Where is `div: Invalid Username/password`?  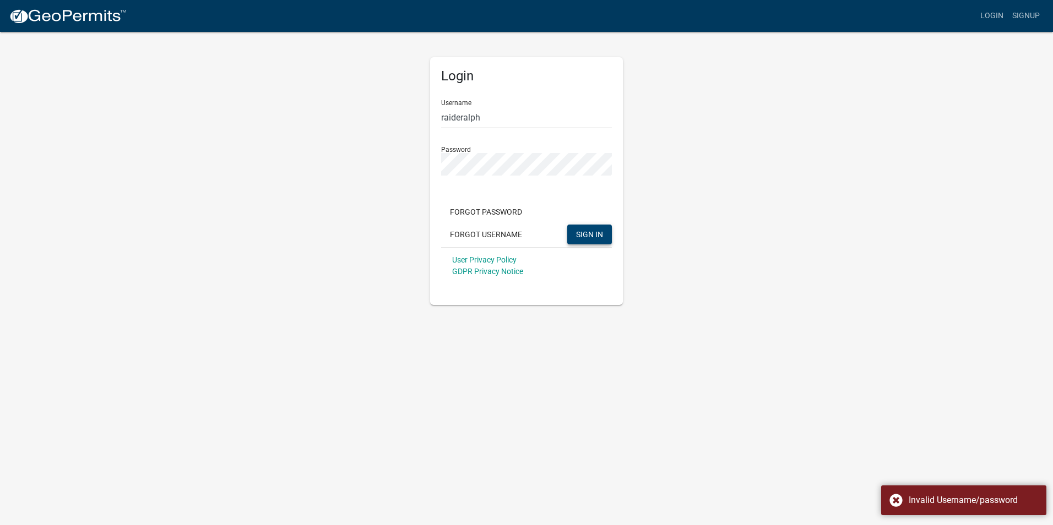 div: Invalid Username/password is located at coordinates (973, 501).